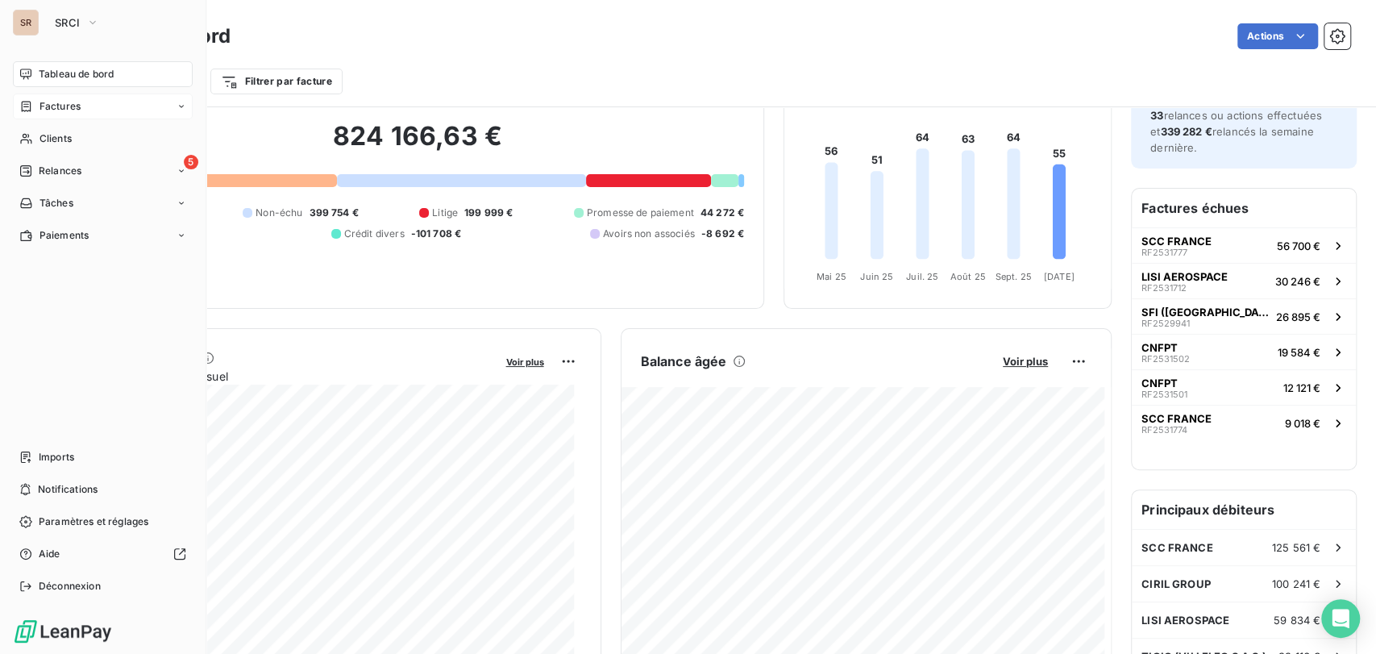  I want to click on div: SR, so click(26, 23).